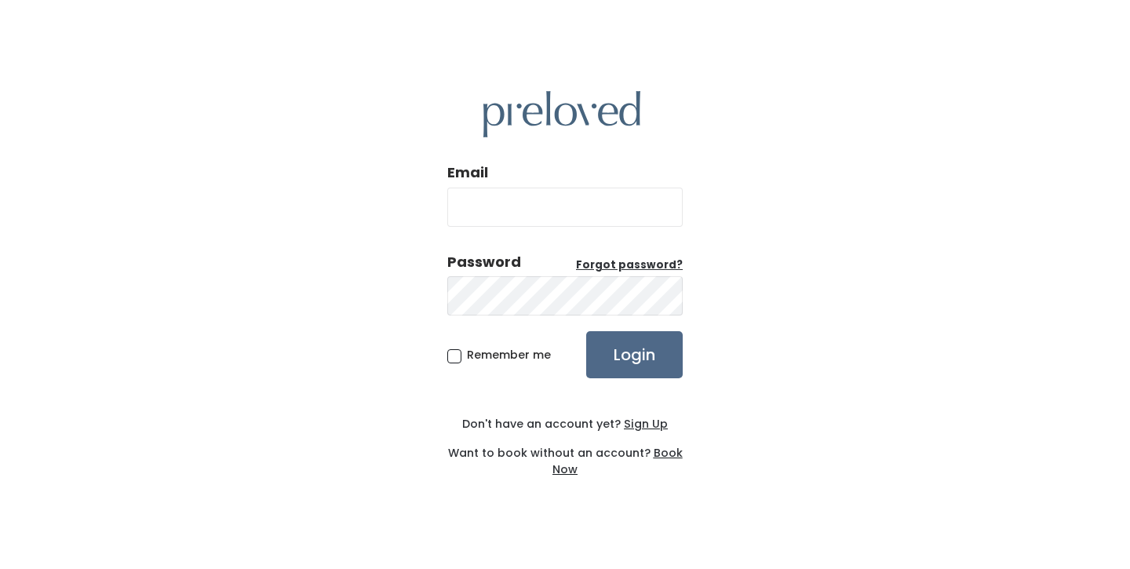 Image resolution: width=1130 pixels, height=569 pixels. I want to click on div: Don't have an account yet?, so click(565, 424).